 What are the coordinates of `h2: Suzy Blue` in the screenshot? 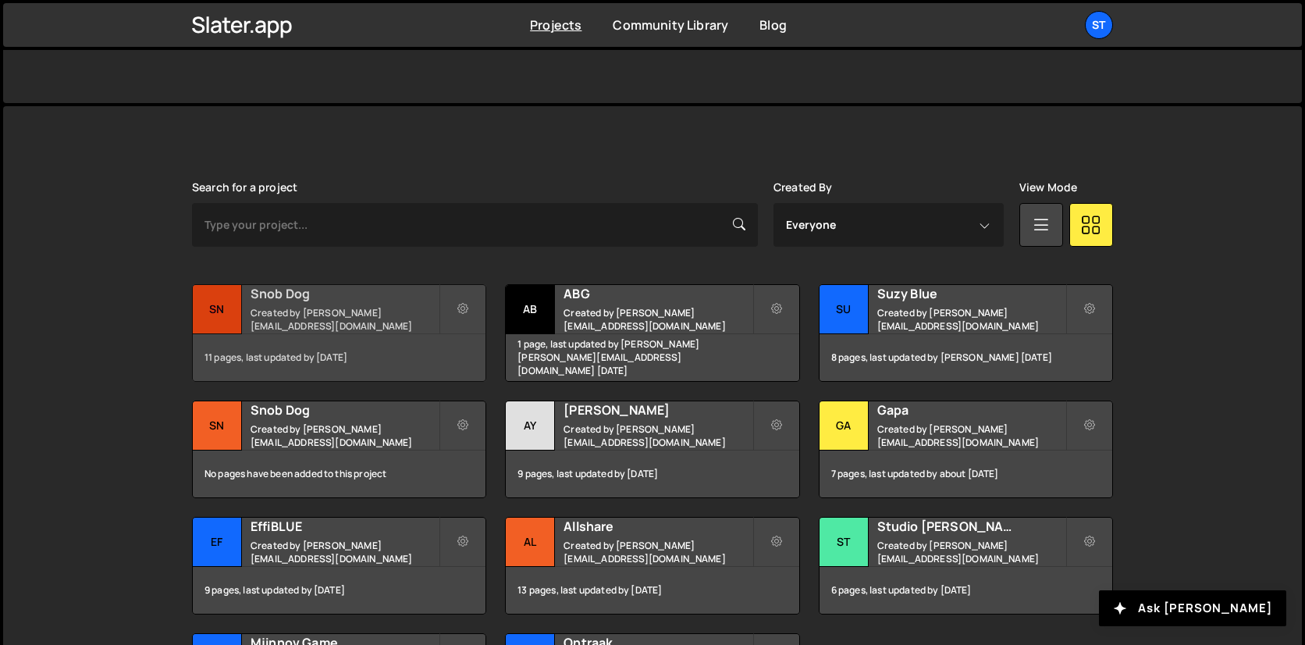 It's located at (971, 294).